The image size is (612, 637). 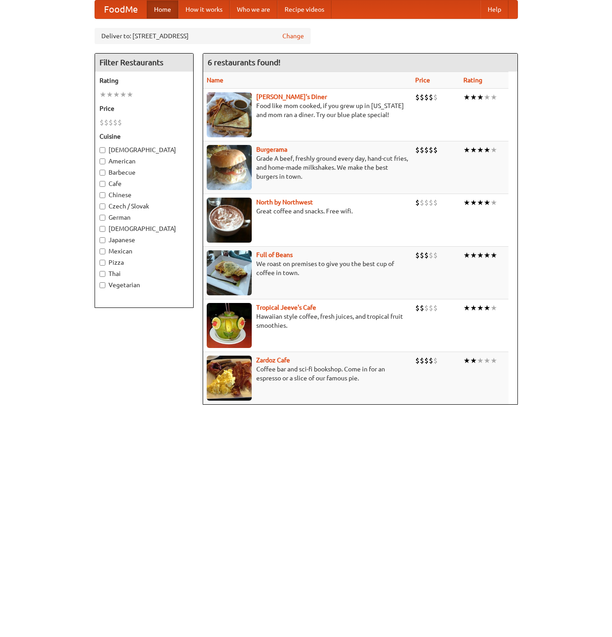 What do you see at coordinates (144, 81) in the screenshot?
I see `h5: Rating` at bounding box center [144, 81].